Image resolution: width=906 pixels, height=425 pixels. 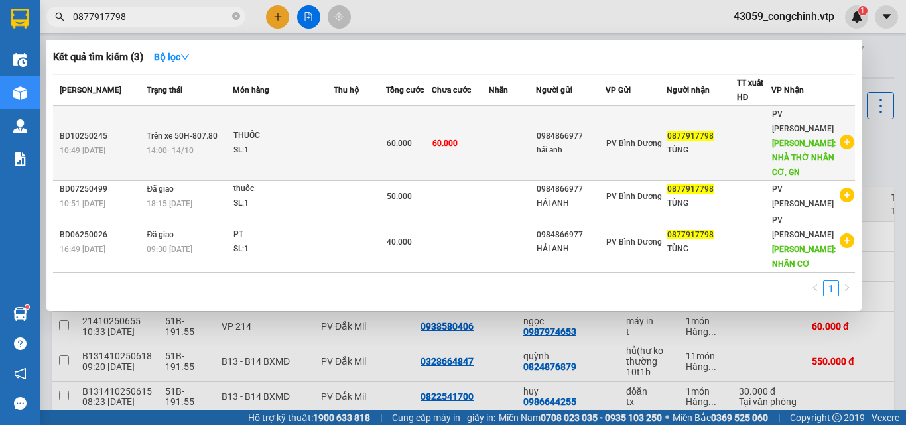 I want to click on li: Previous Page, so click(x=815, y=288).